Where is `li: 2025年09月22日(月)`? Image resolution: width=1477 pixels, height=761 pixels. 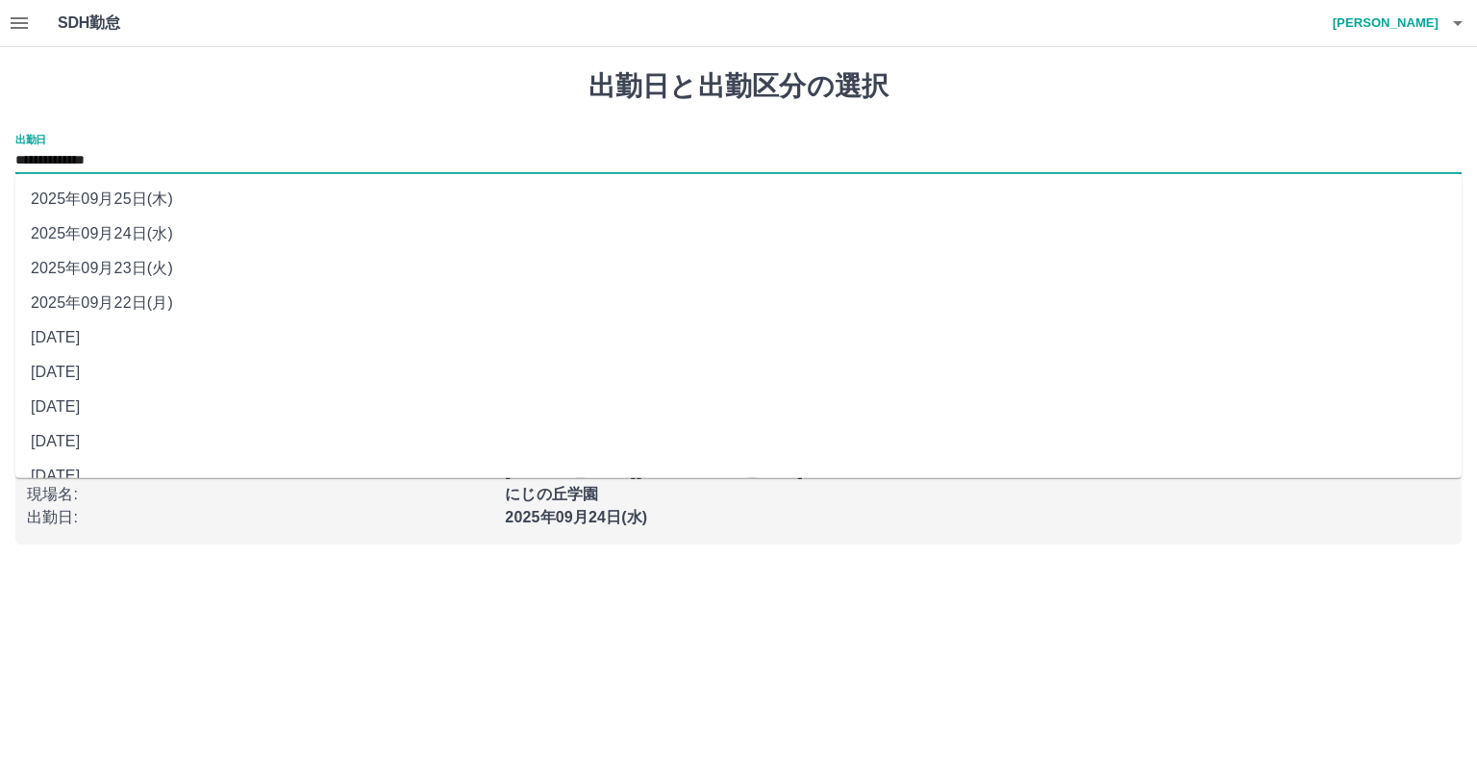
li: 2025年09月22日(月) is located at coordinates (739, 303).